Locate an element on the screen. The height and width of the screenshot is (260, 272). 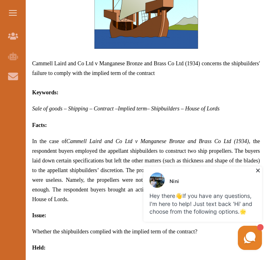
strong: Issue: is located at coordinates (39, 215).